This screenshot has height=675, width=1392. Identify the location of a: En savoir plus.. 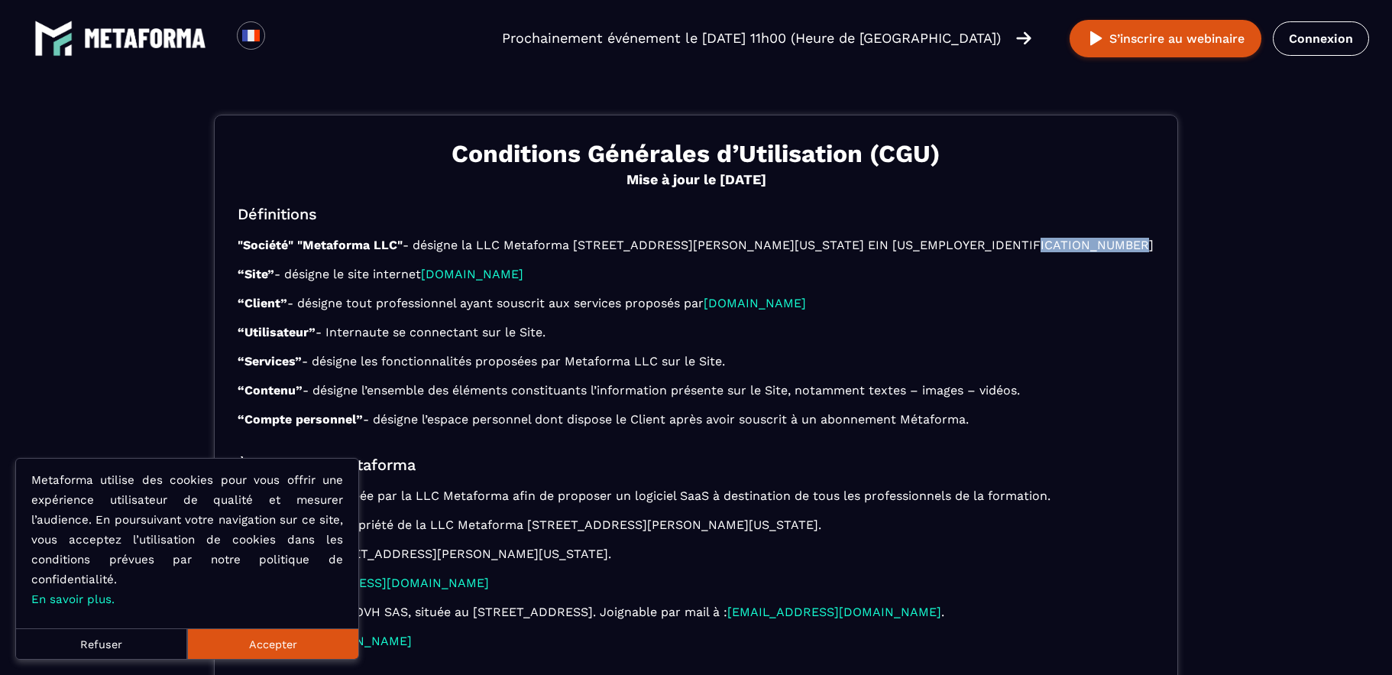
(73, 599).